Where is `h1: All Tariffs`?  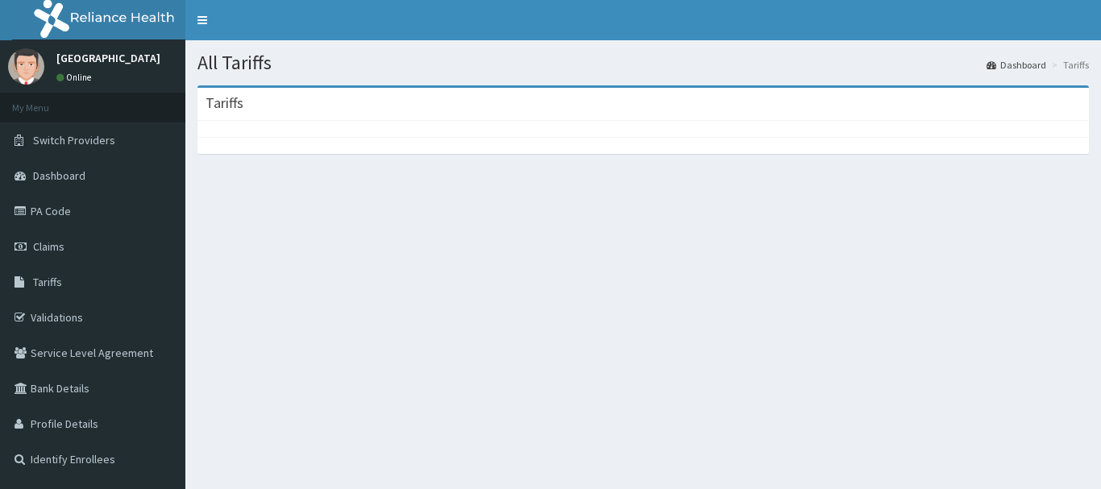 h1: All Tariffs is located at coordinates (643, 63).